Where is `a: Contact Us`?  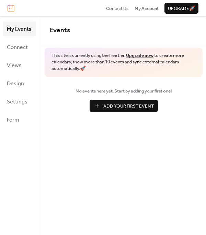 a: Contact Us is located at coordinates (117, 8).